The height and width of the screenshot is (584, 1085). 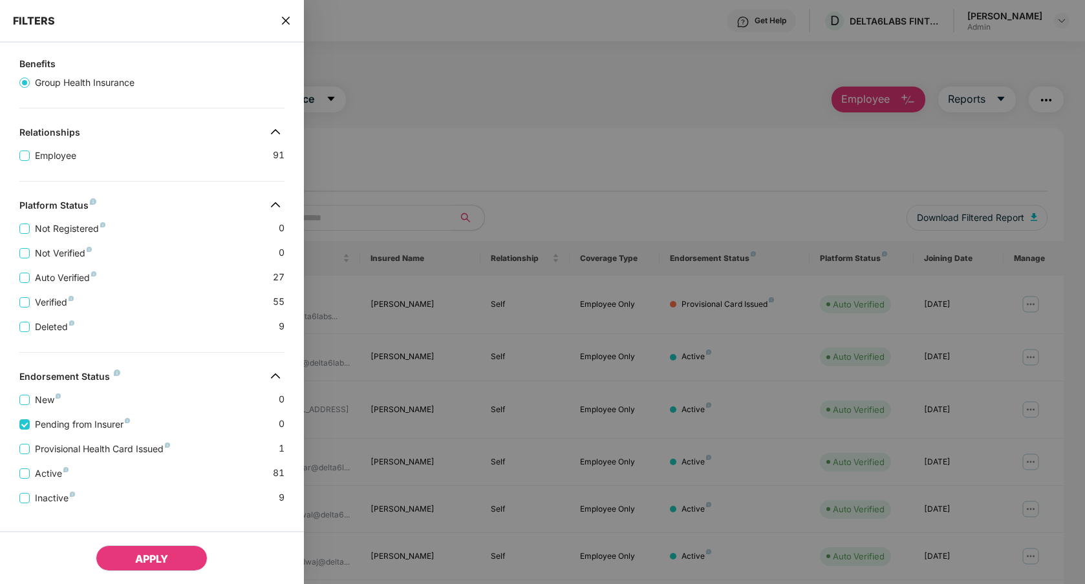 What do you see at coordinates (70, 229) in the screenshot?
I see `span: Not Registered` at bounding box center [70, 229].